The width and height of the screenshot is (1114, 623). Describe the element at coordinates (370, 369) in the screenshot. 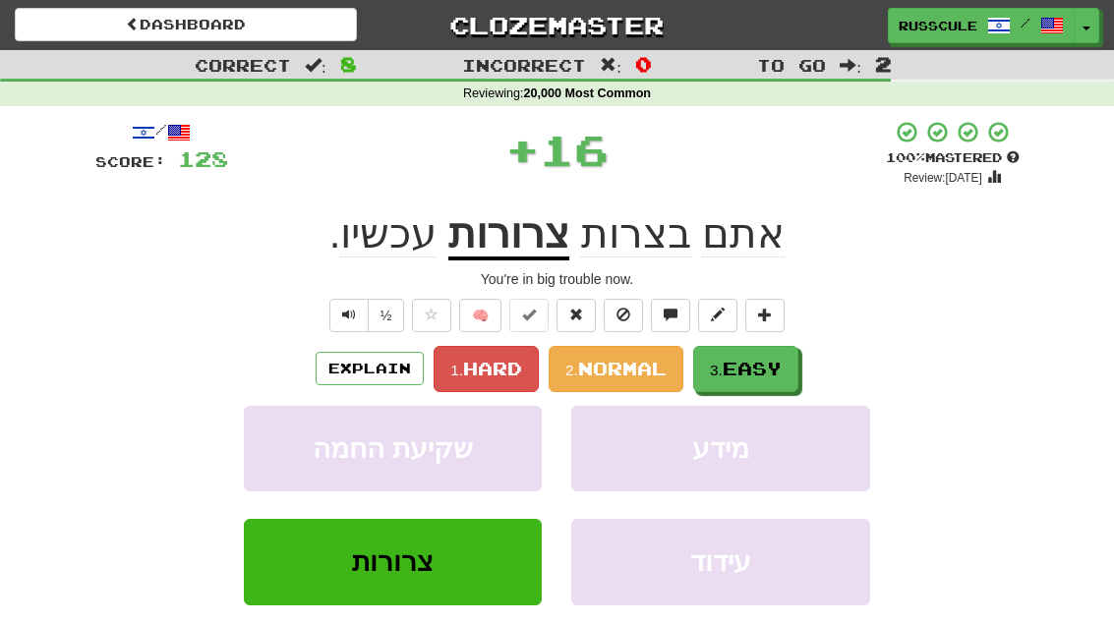

I see `button: Explain` at that location.